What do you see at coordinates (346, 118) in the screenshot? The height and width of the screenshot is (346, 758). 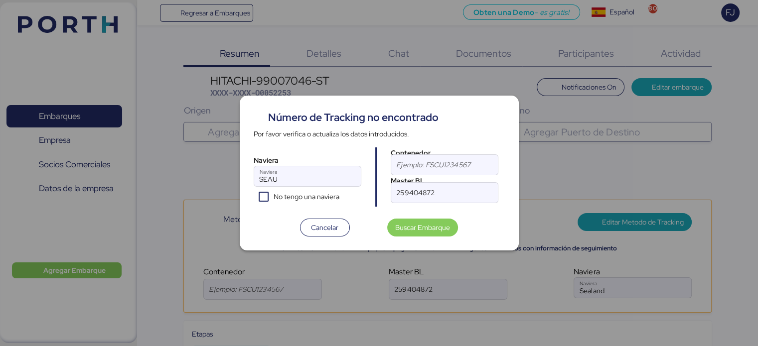 I see `div: Número de Tracking no encontrado` at bounding box center [346, 118].